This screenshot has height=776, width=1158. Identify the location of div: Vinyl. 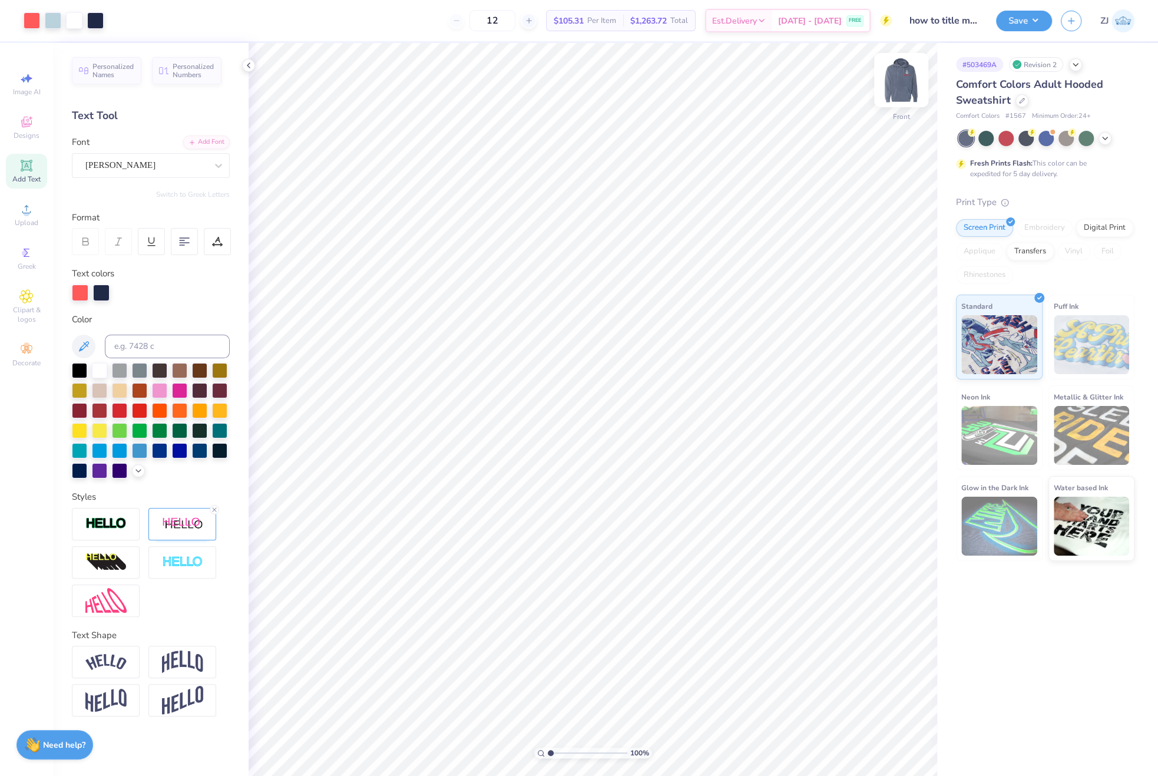
(1074, 252).